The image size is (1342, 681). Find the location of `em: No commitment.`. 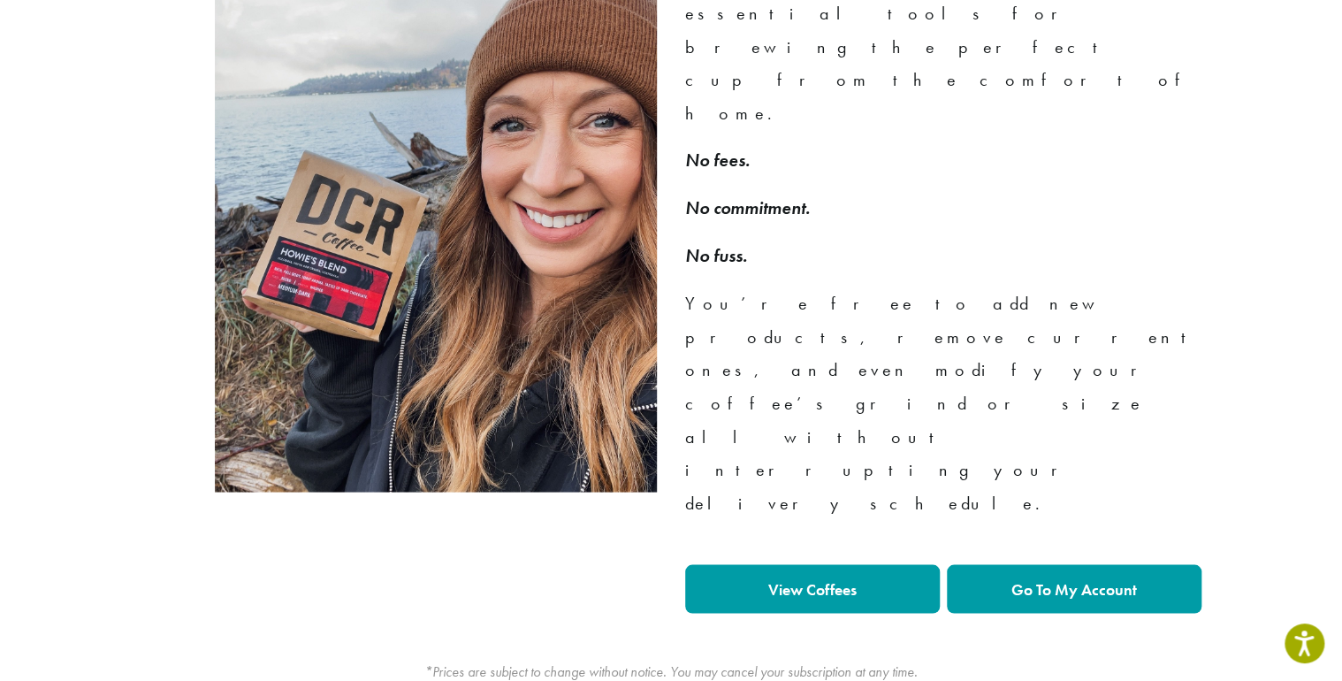

em: No commitment. is located at coordinates (747, 208).